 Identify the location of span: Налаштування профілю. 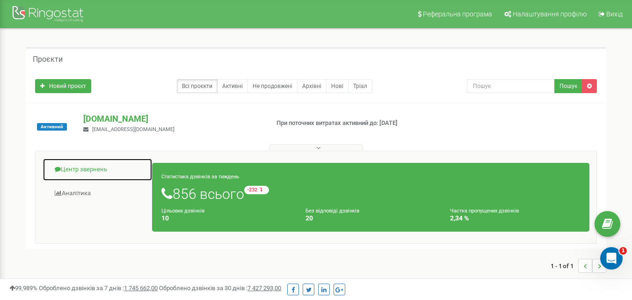
(550, 14).